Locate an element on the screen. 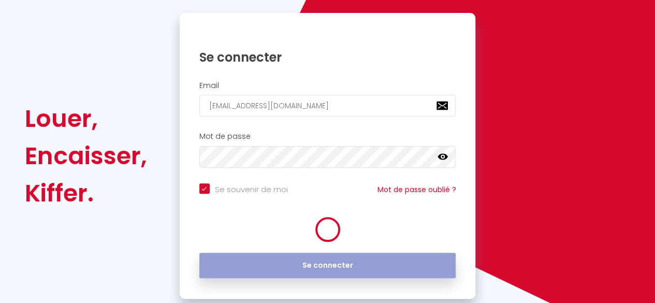  div: Kiffer. is located at coordinates (86, 193).